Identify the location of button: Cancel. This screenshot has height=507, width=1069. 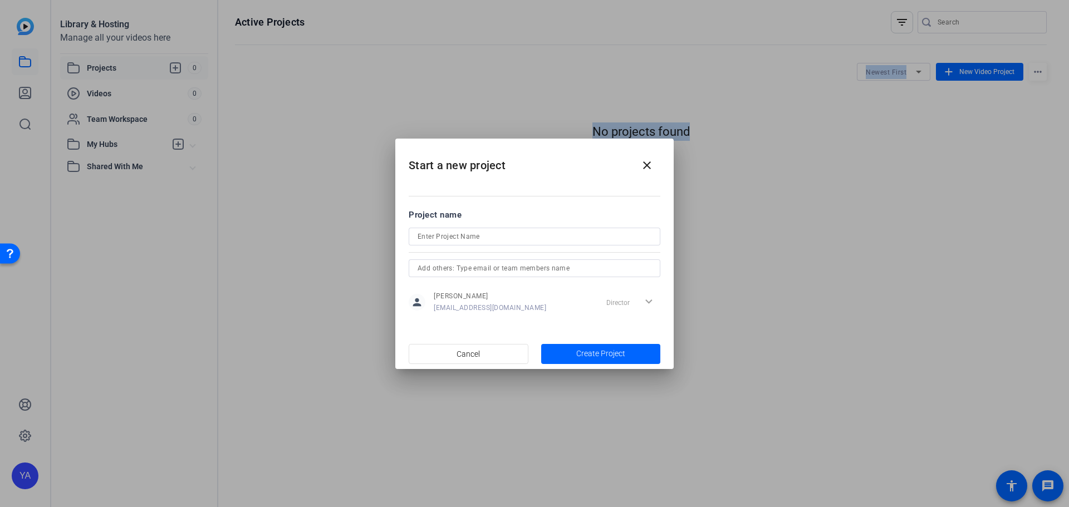
(468, 354).